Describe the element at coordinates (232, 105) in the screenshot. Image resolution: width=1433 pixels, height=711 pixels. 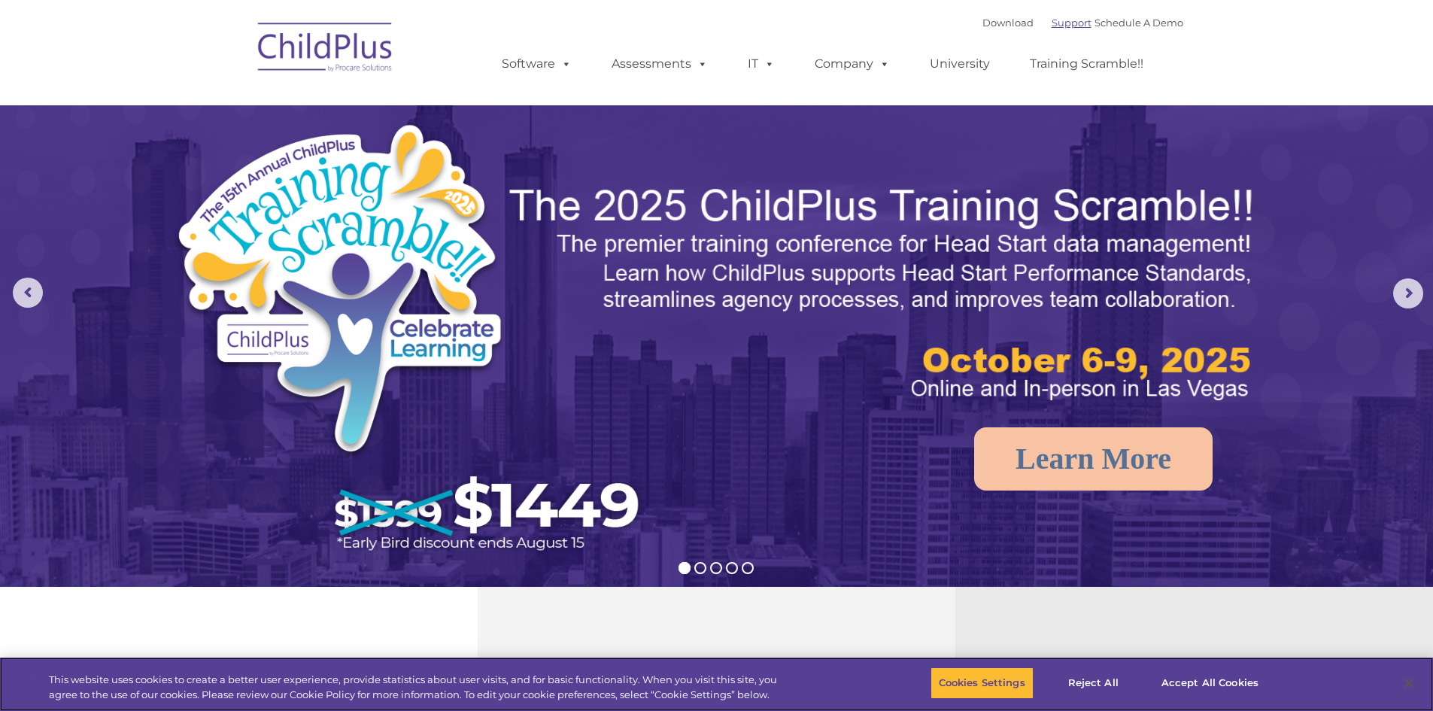
I see `span: Last name` at that location.